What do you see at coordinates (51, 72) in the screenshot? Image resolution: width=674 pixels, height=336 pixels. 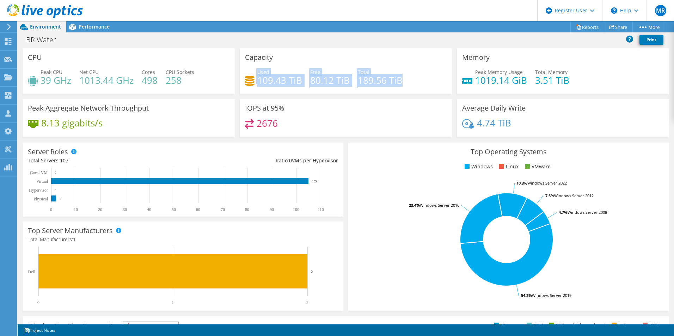 I see `span: Peak CPU` at bounding box center [51, 72].